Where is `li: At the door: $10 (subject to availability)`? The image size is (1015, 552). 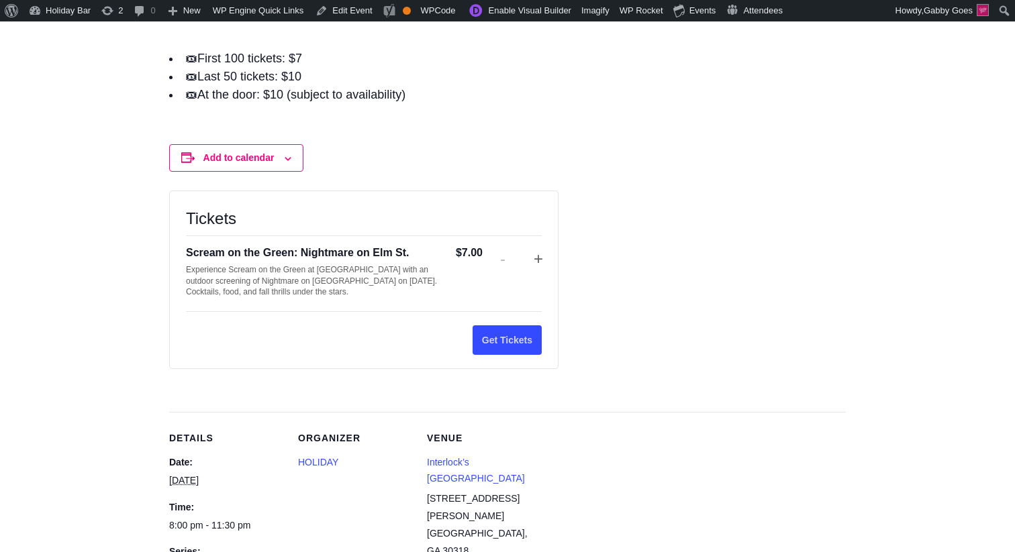
li: At the door: $10 (subject to availability) is located at coordinates (507, 95).